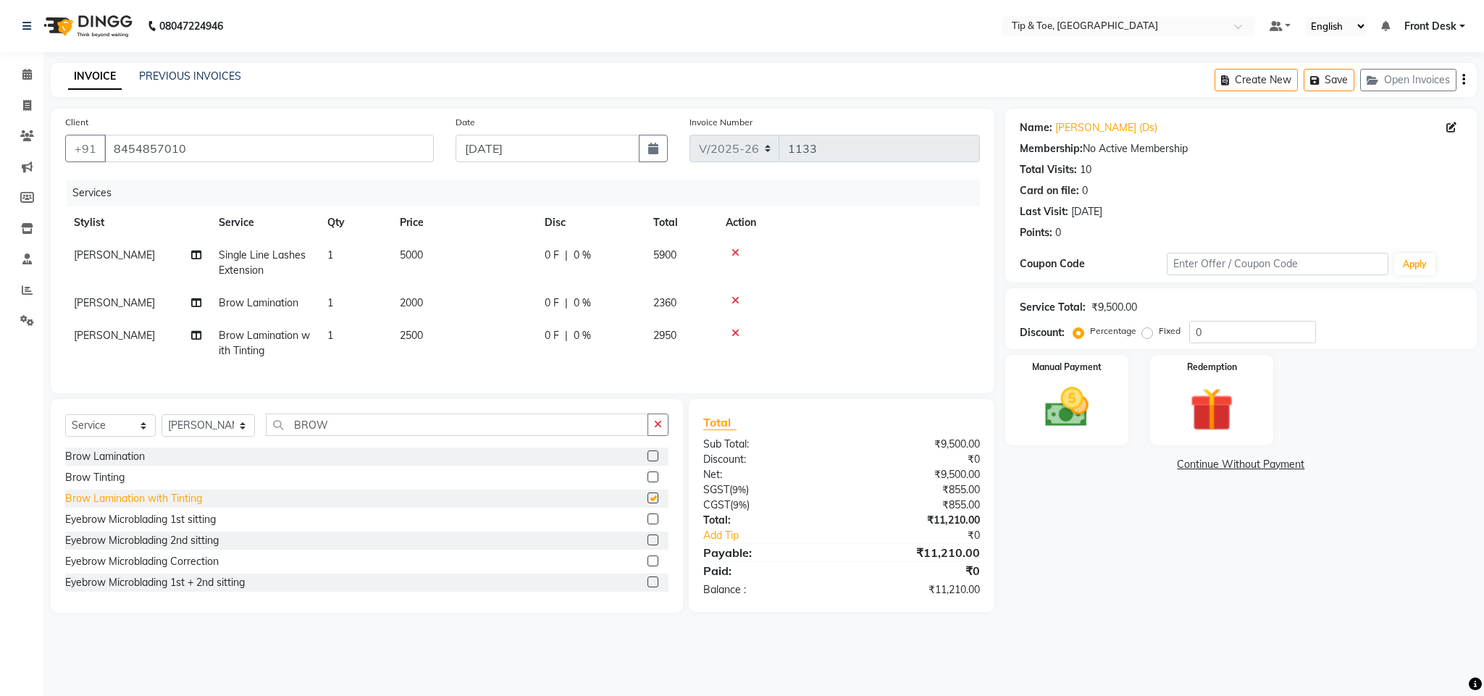 The height and width of the screenshot is (696, 1484). What do you see at coordinates (681, 222) in the screenshot?
I see `th: Total` at bounding box center [681, 222].